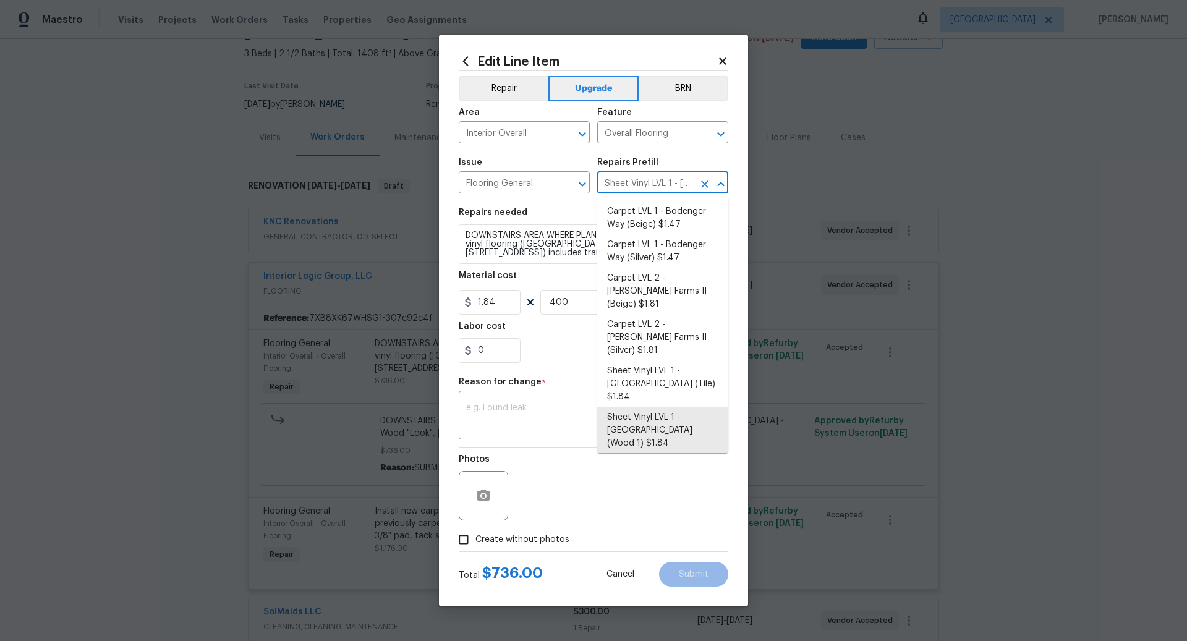  I want to click on h5: Reason for change, so click(500, 382).